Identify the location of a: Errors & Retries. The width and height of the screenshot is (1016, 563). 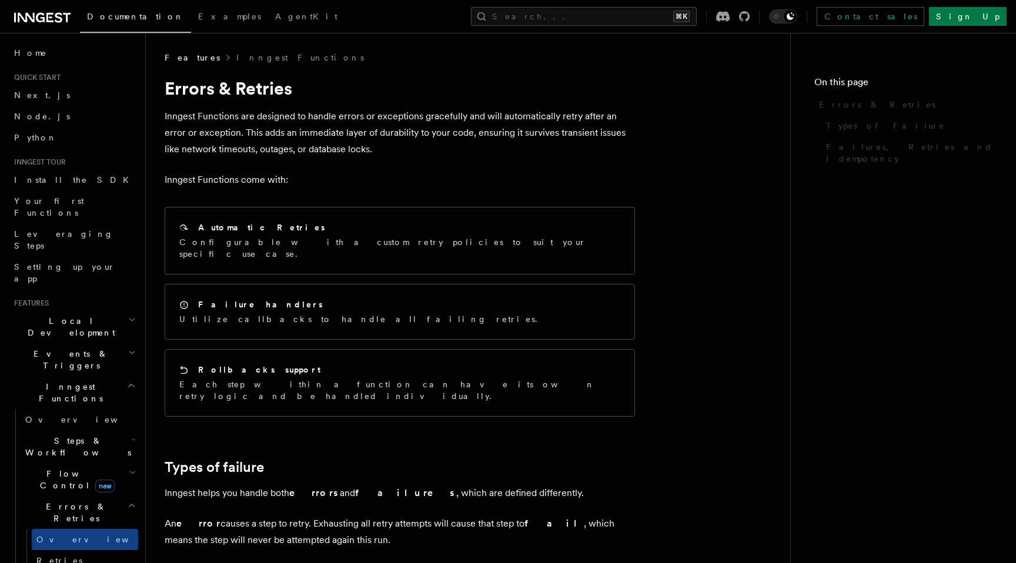
(903, 105).